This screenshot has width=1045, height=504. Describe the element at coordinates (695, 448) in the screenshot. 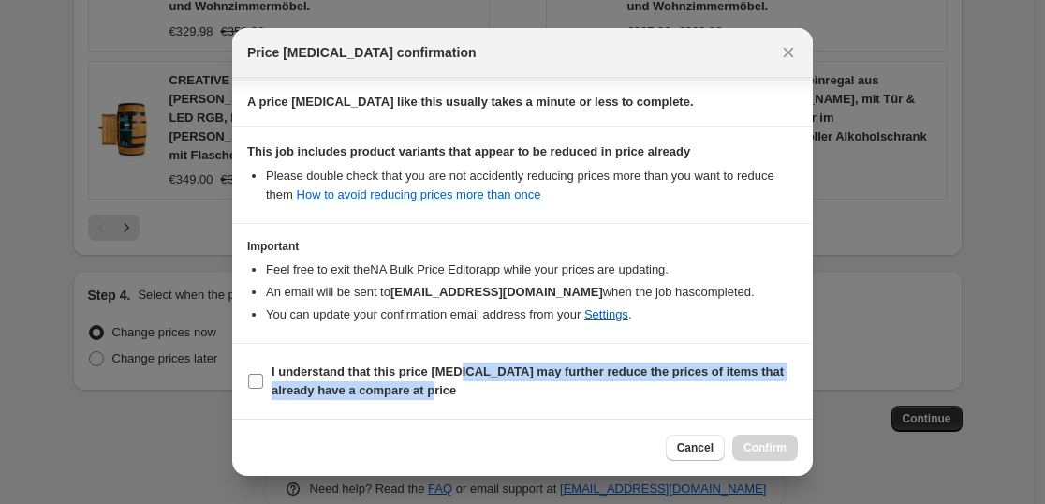

I see `button: Cancel` at that location.